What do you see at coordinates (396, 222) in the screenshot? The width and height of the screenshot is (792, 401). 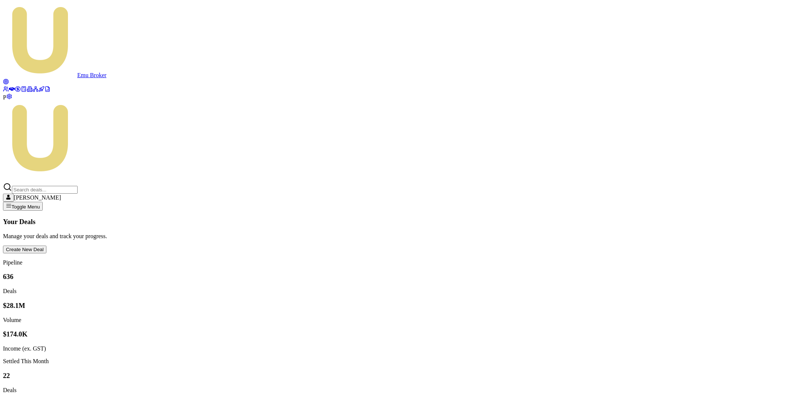 I see `h3: Your Deals` at bounding box center [396, 222].